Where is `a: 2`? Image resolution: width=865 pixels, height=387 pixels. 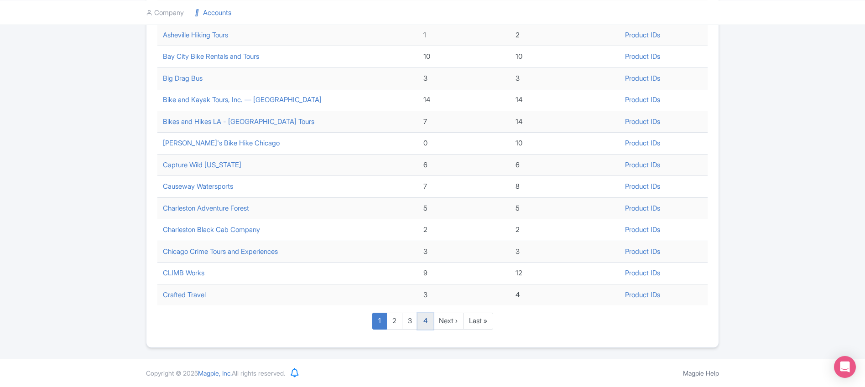 a: 2 is located at coordinates (394, 321).